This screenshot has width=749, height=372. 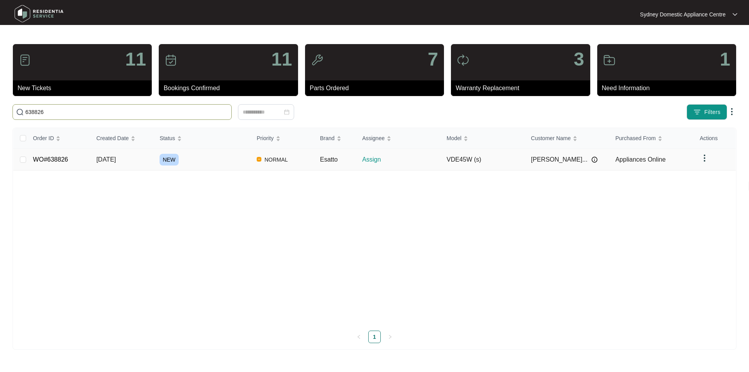 What do you see at coordinates (122, 138) in the screenshot?
I see `th: Created Date` at bounding box center [122, 138].